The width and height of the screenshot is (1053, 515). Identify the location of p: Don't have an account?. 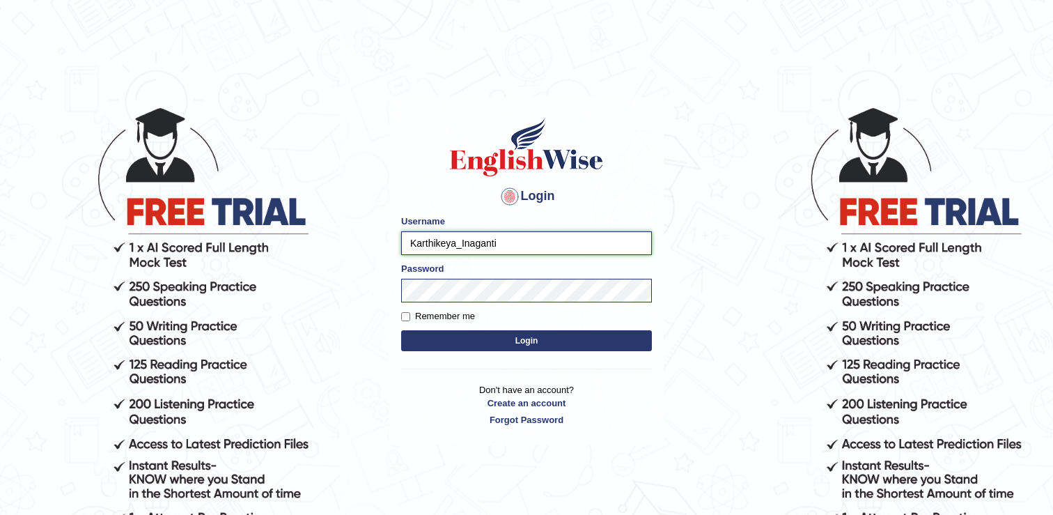
(527, 405).